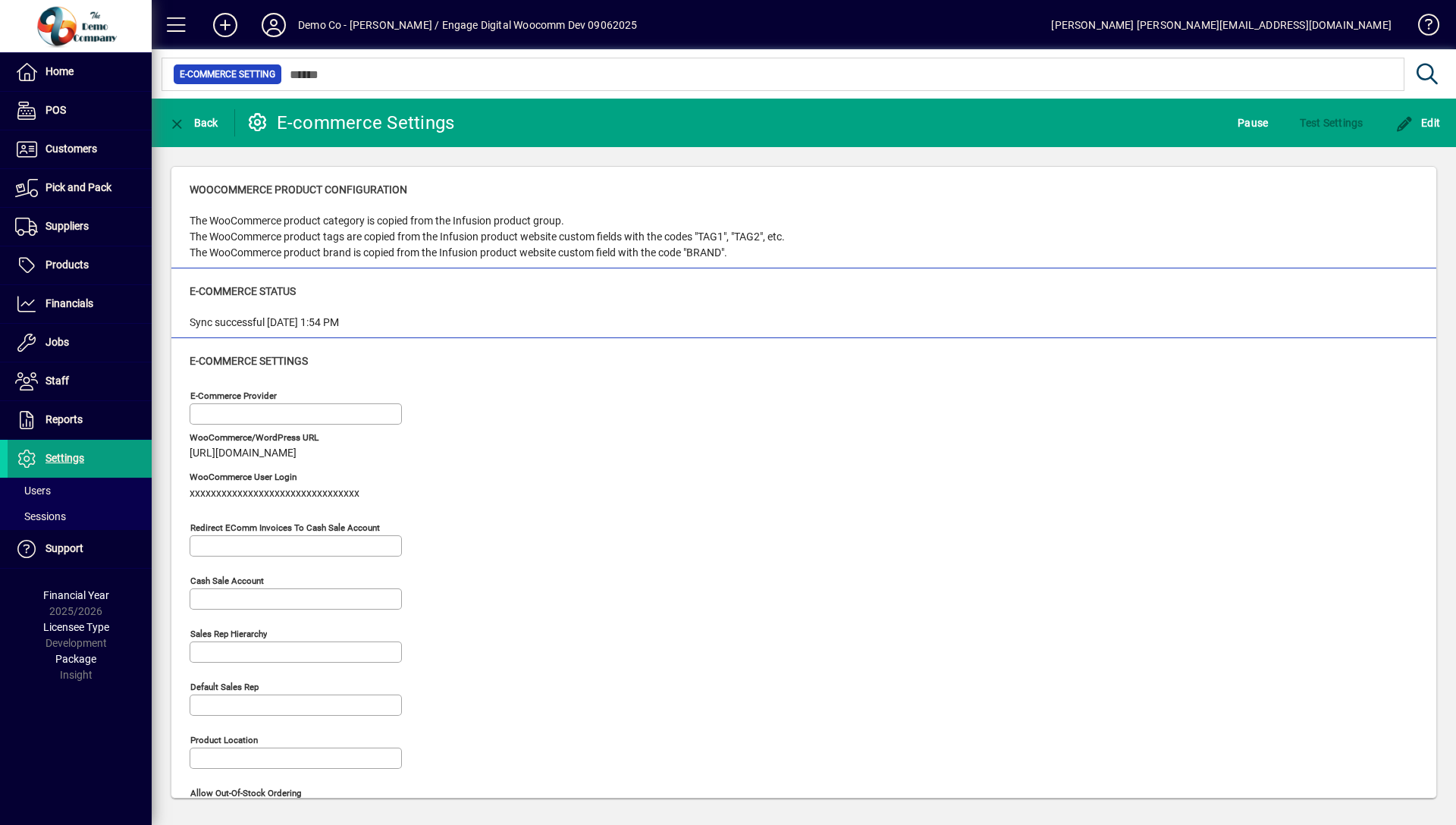 The image size is (1456, 825). What do you see at coordinates (80, 420) in the screenshot?
I see `a: Reports` at bounding box center [80, 420].